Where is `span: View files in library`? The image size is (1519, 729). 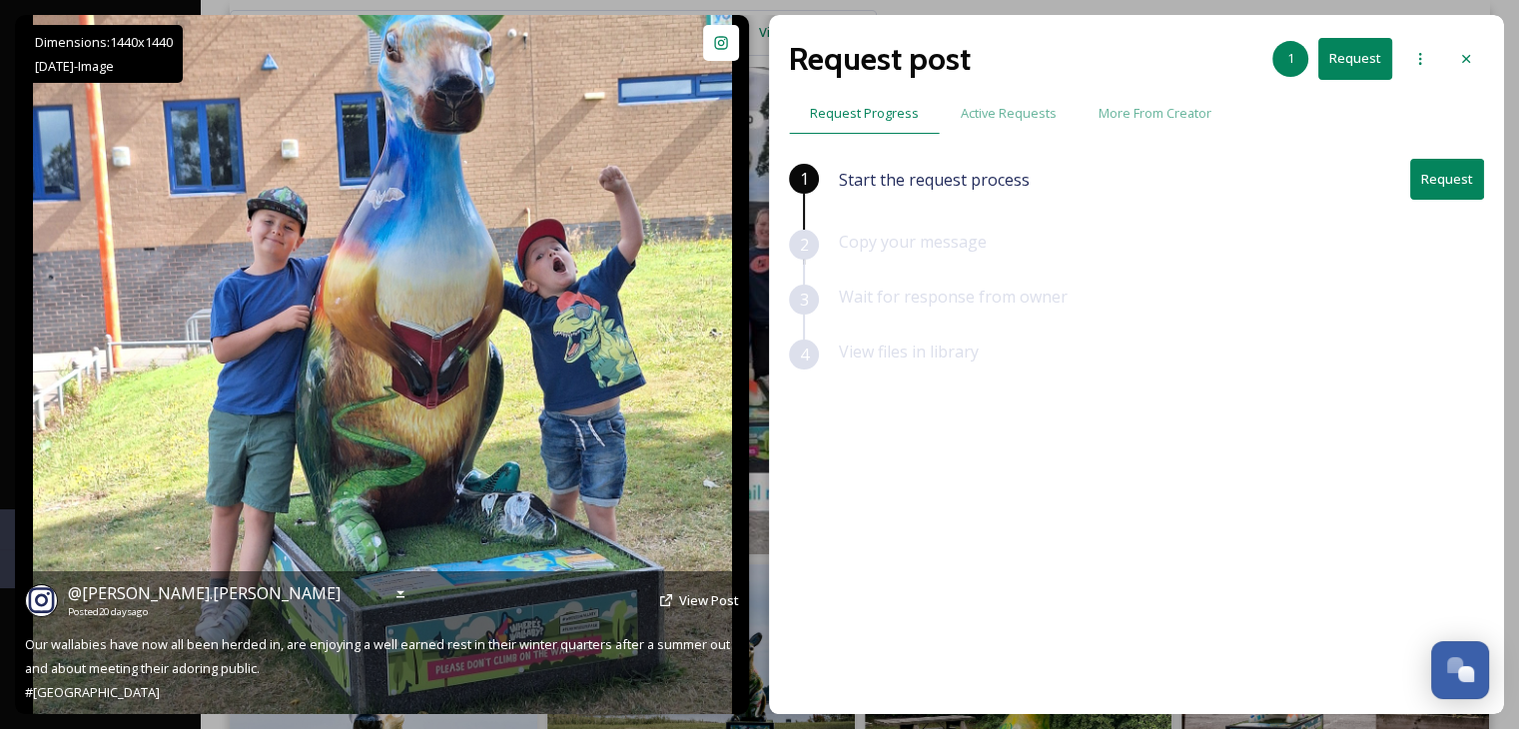
span: View files in library is located at coordinates (909, 352).